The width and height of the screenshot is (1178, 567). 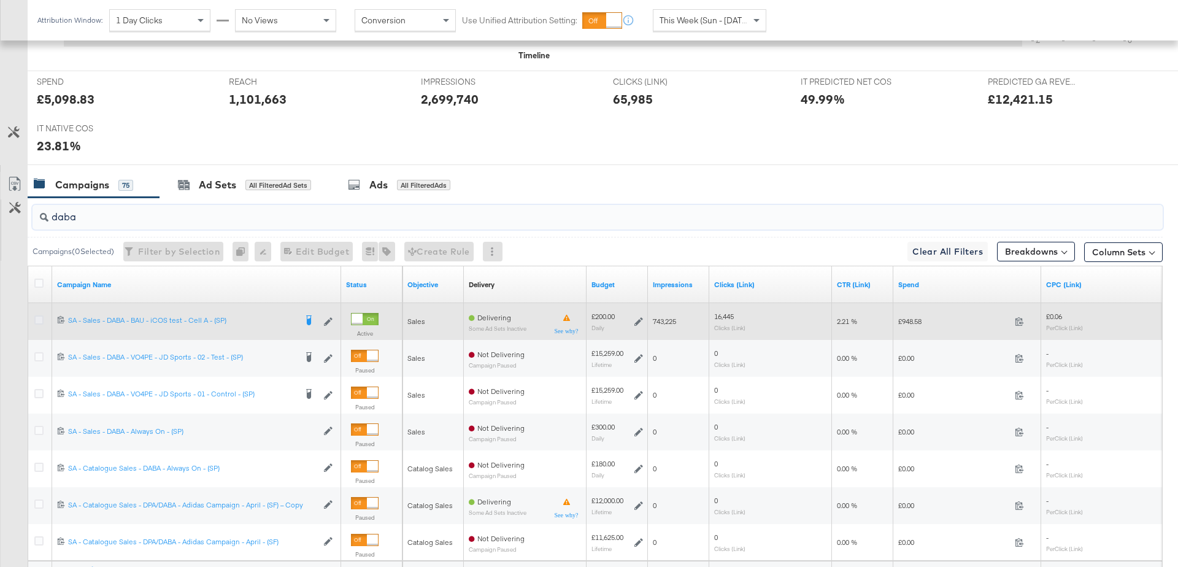 What do you see at coordinates (244, 251) in the screenshot?
I see `div: 0` at bounding box center [244, 251].